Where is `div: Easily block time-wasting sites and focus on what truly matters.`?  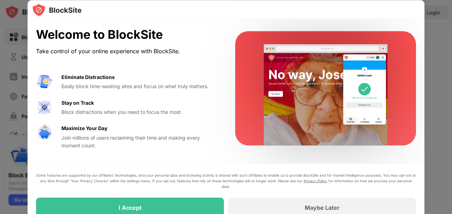 div: Easily block time-wasting sites and focus on what truly matters. is located at coordinates (140, 87).